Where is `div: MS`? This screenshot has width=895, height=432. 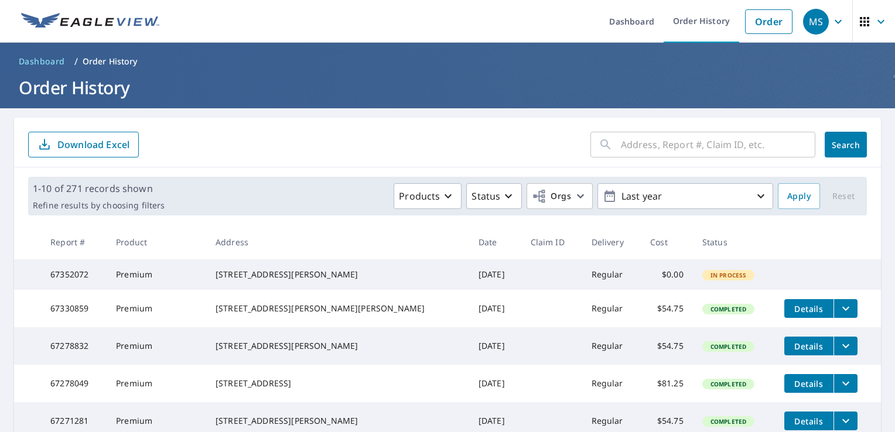 div: MS is located at coordinates (816, 22).